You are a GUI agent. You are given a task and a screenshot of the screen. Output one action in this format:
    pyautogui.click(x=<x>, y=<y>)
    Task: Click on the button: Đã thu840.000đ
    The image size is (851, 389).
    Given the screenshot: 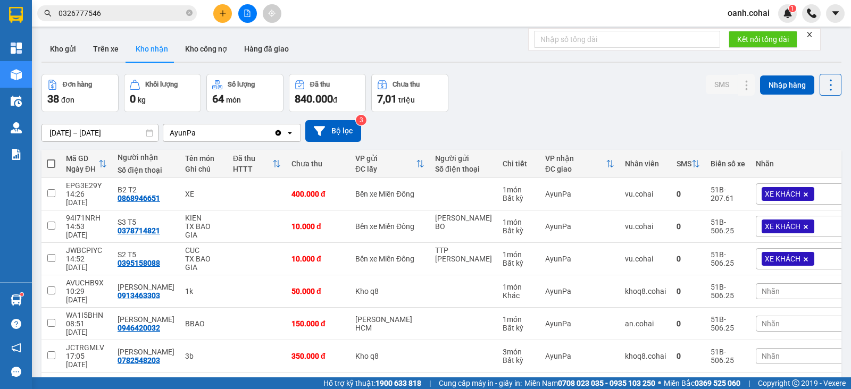 What is the action you would take?
    pyautogui.click(x=327, y=93)
    